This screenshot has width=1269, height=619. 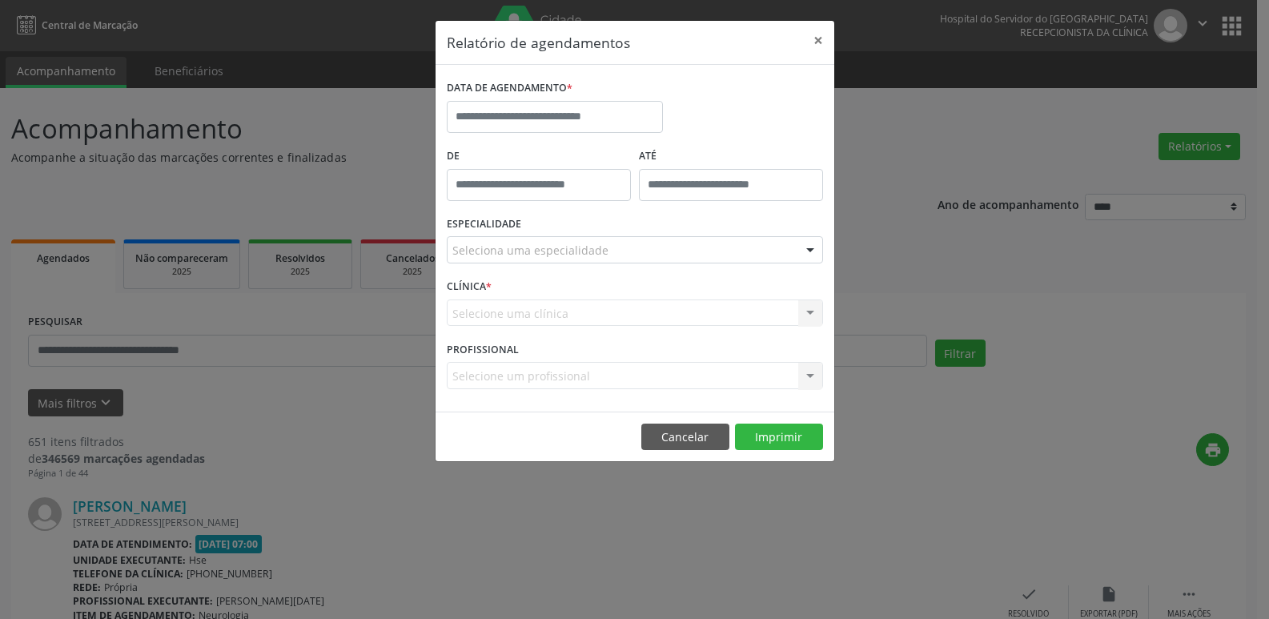 I want to click on span: Seleciona uma especialidade, so click(x=530, y=250).